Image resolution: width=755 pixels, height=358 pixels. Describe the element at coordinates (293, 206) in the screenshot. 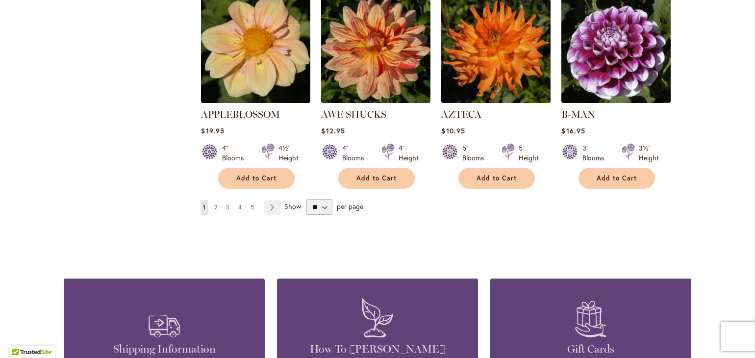

I see `span: Show` at that location.